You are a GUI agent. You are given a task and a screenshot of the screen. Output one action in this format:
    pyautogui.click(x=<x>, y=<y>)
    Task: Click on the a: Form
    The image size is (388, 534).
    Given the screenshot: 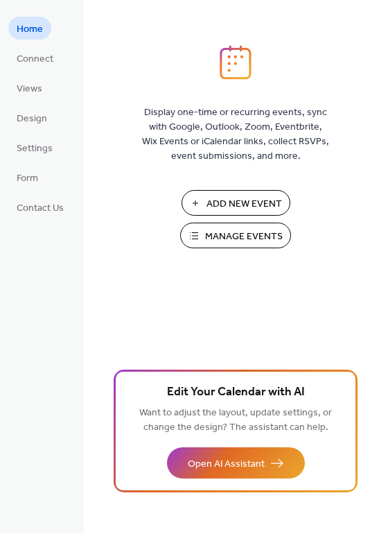 What is the action you would take?
    pyautogui.click(x=27, y=177)
    